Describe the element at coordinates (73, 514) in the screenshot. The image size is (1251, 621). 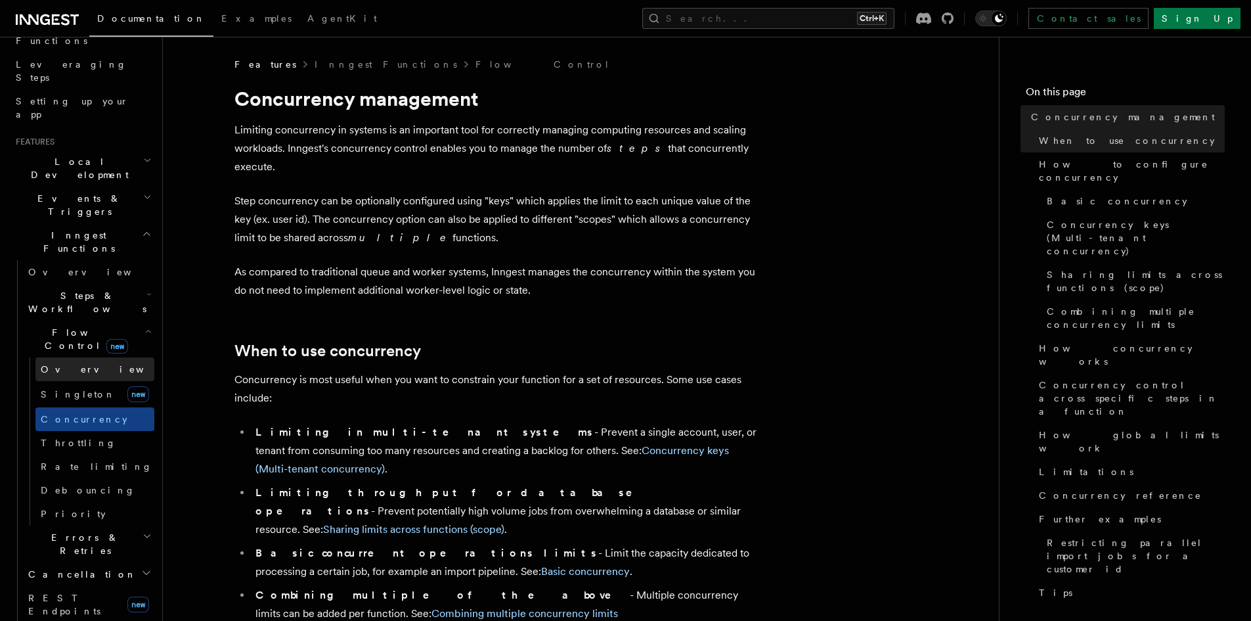
I see `span: Priority` at that location.